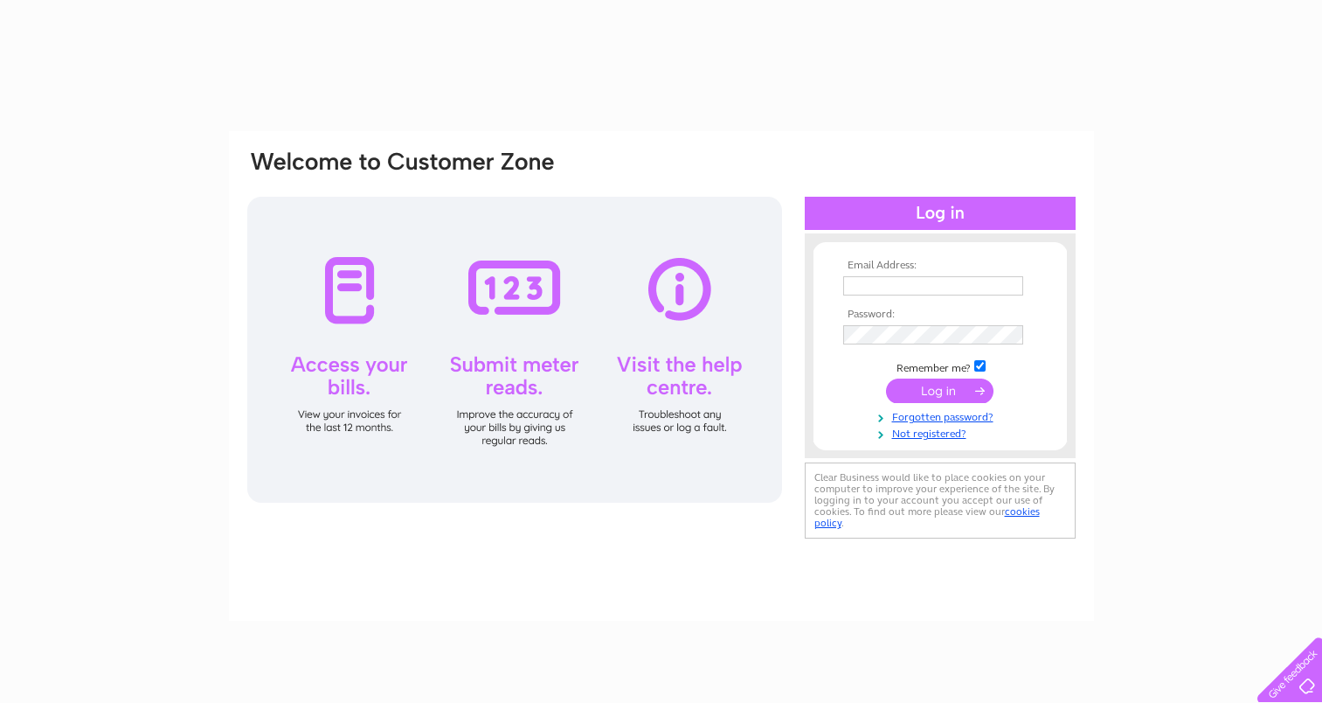 This screenshot has width=1322, height=703. What do you see at coordinates (940, 391) in the screenshot?
I see `input: Submit` at bounding box center [940, 391].